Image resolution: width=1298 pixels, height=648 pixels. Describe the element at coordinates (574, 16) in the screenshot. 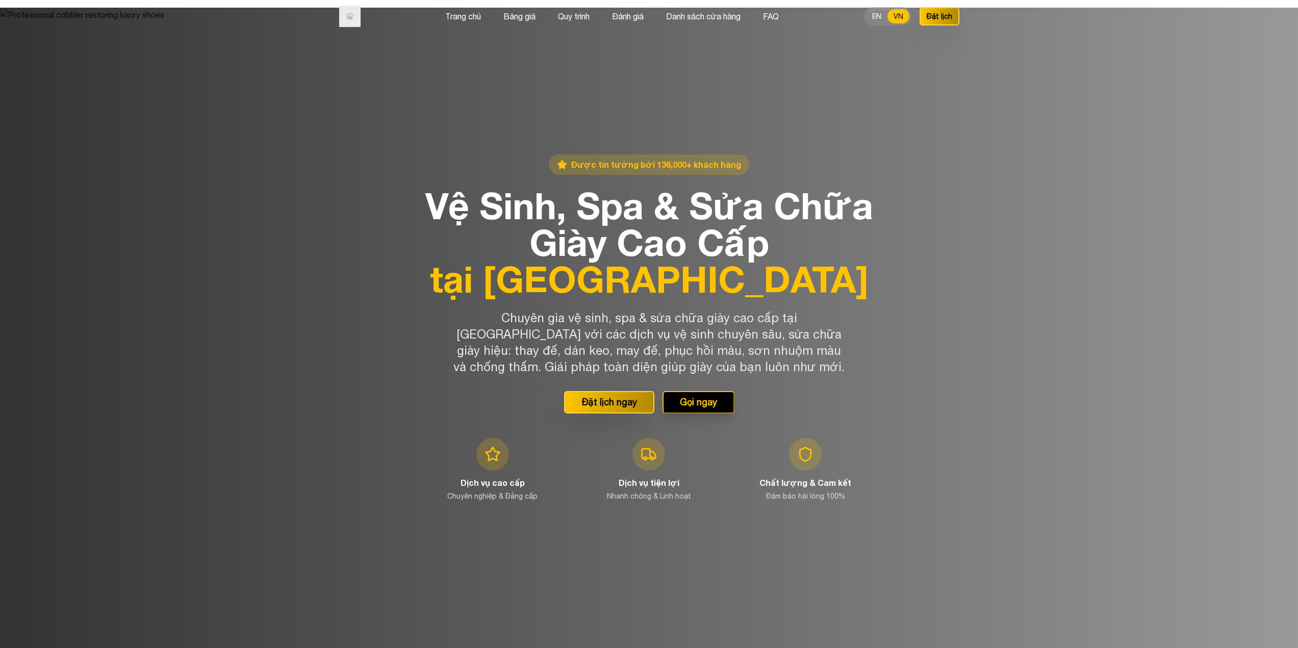

I see `button: Quy trình` at that location.